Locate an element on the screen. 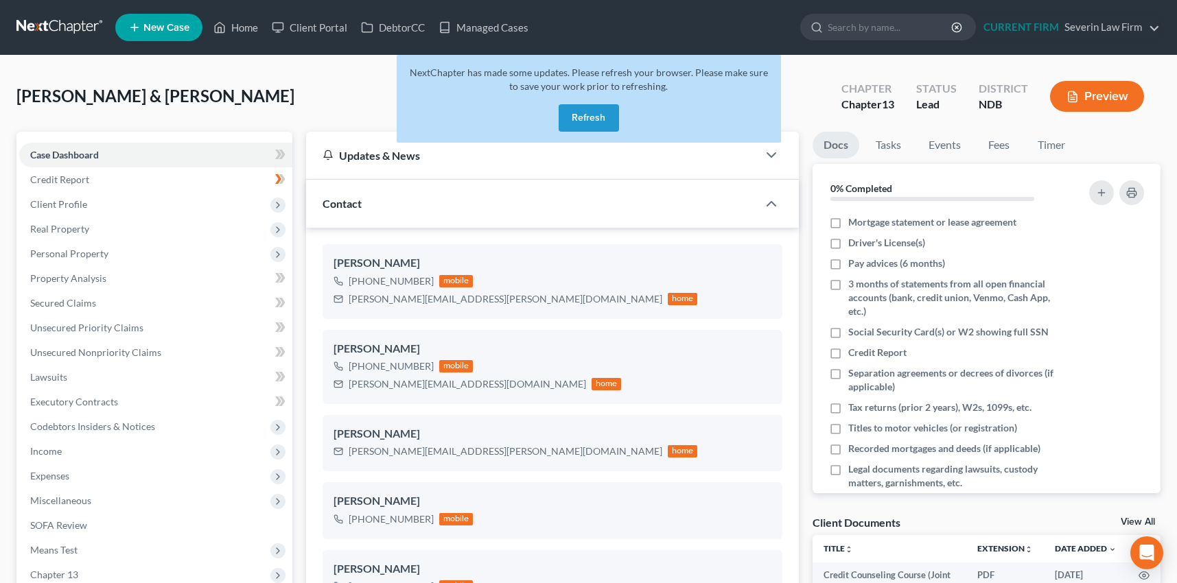  span: Pay advices (6 months) is located at coordinates (896, 264).